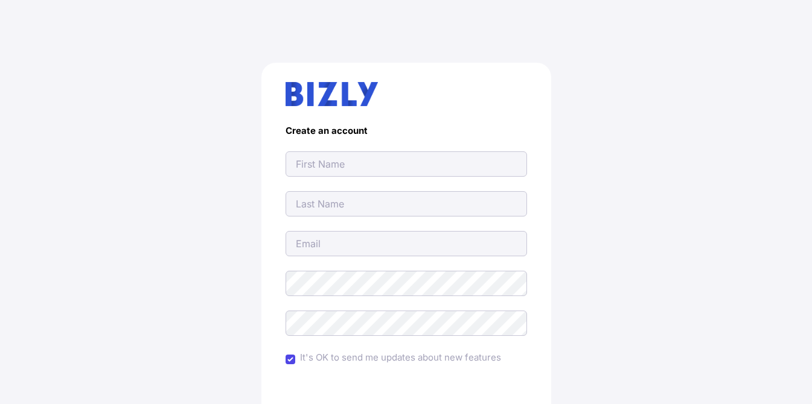 The width and height of the screenshot is (812, 404). Describe the element at coordinates (332, 94) in the screenshot. I see `img: bizly_logo.svg` at that location.